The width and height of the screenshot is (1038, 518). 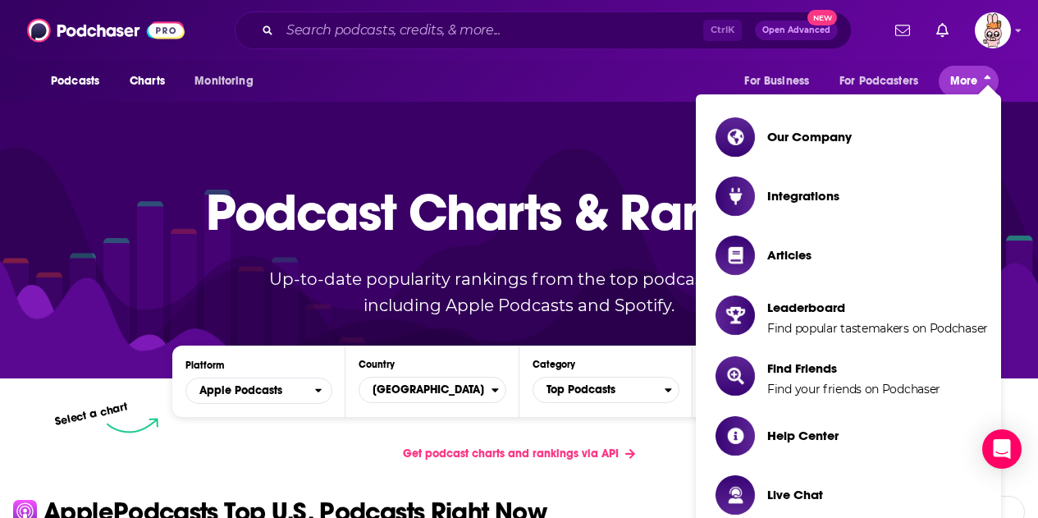 I want to click on p: Up-to-date popularity rankings from the top podcast charts, including Apple Podcasts and Spotify., so click(x=519, y=292).